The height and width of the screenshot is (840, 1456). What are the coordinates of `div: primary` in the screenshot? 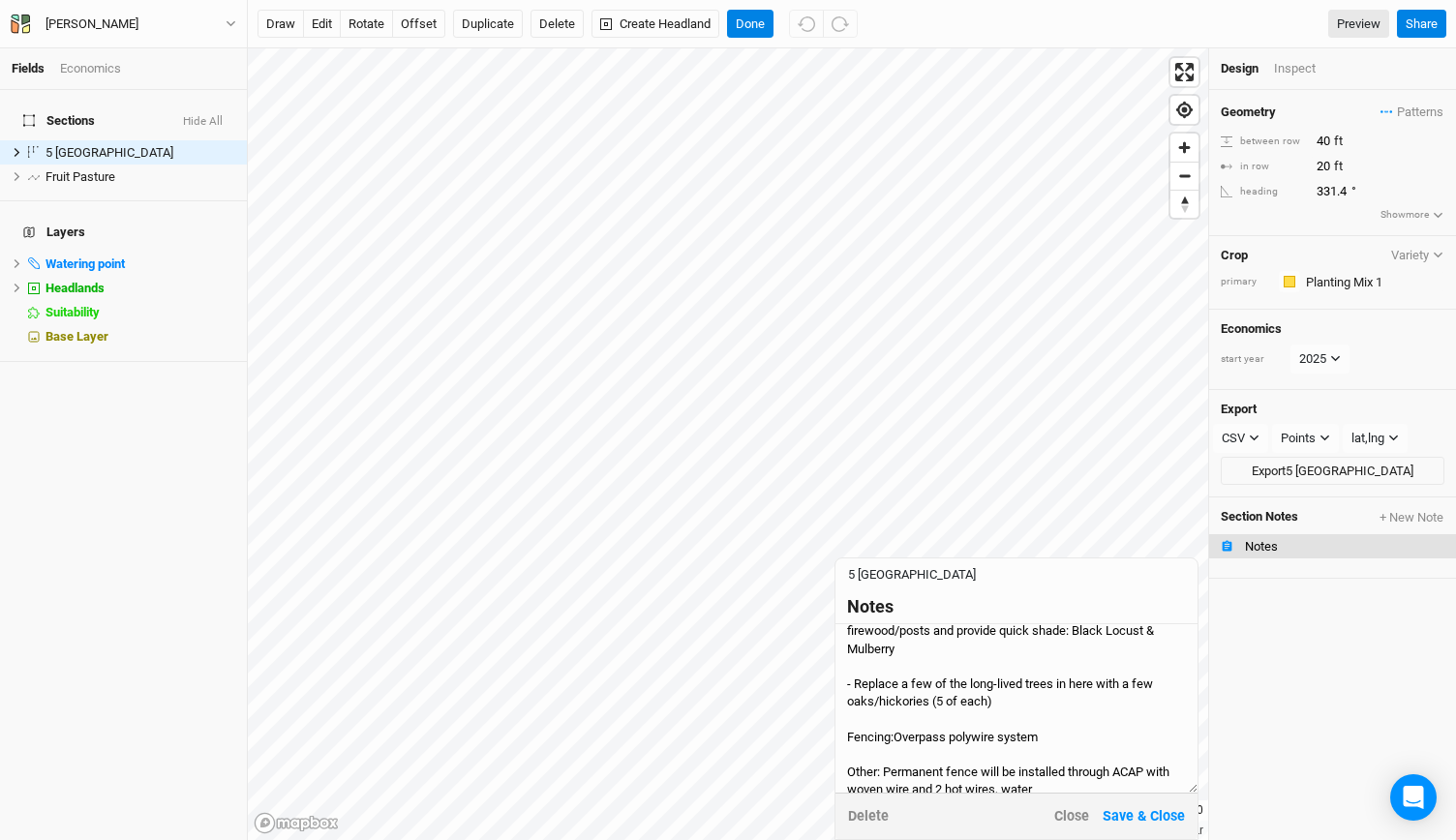 It's located at (1245, 282).